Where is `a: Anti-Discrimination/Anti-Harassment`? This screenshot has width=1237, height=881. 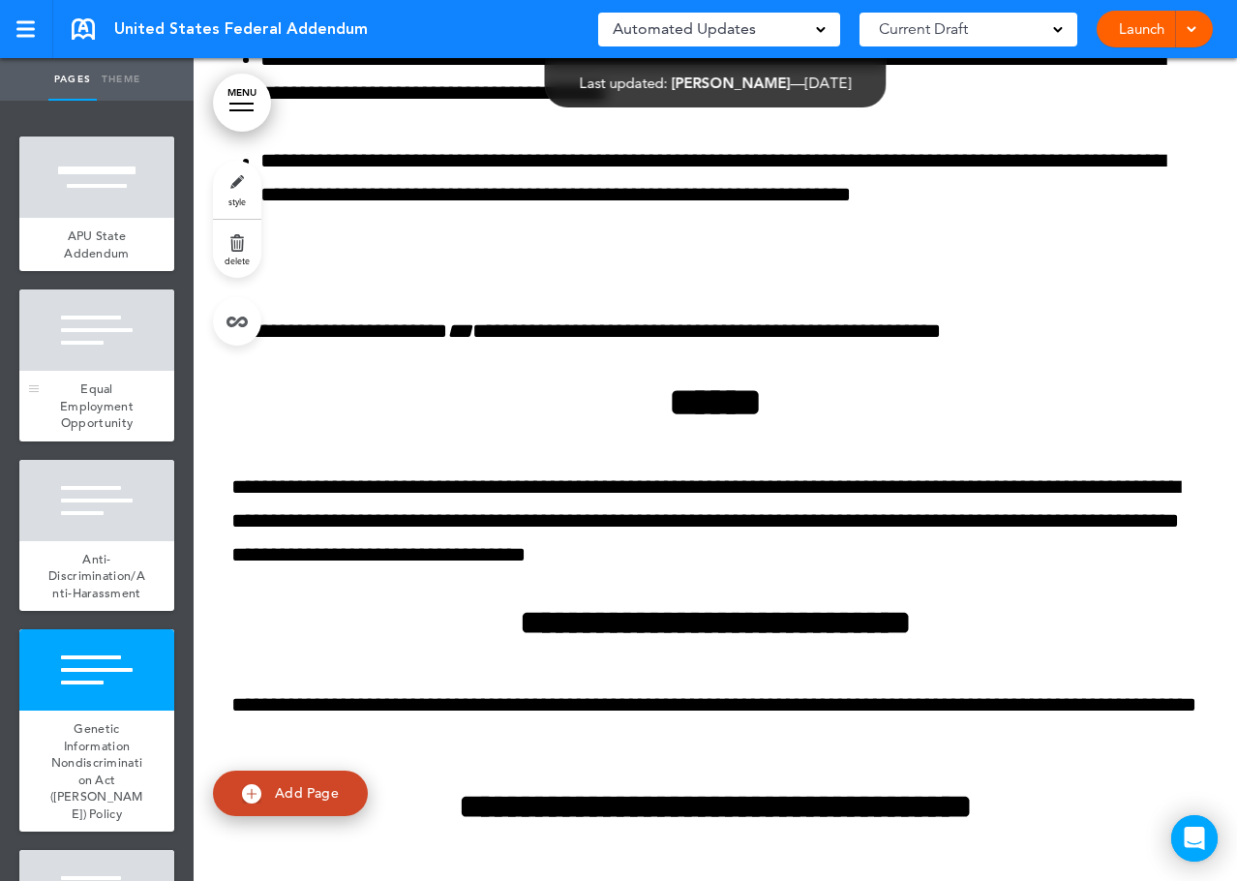 a: Anti-Discrimination/Anti-Harassment is located at coordinates (97, 576).